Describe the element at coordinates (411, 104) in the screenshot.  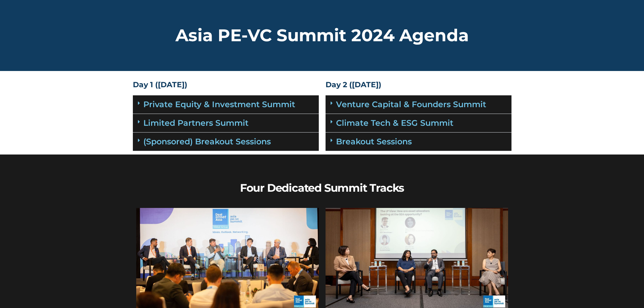
I see `a: Venture Capital & Founders​ Summit` at that location.